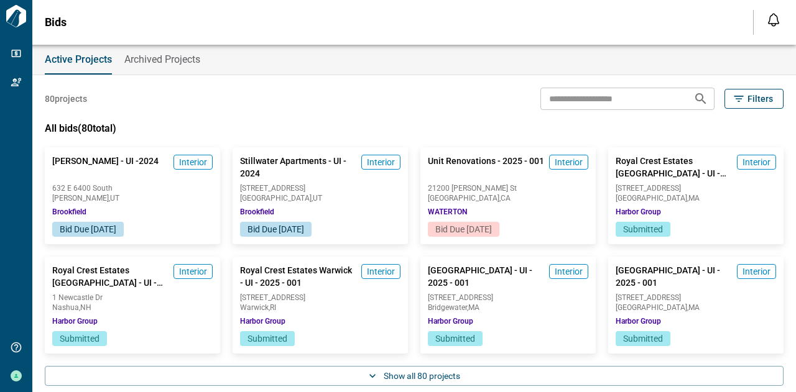 This screenshot has width=796, height=392. Describe the element at coordinates (132, 308) in the screenshot. I see `span: Nashua , NH` at that location.